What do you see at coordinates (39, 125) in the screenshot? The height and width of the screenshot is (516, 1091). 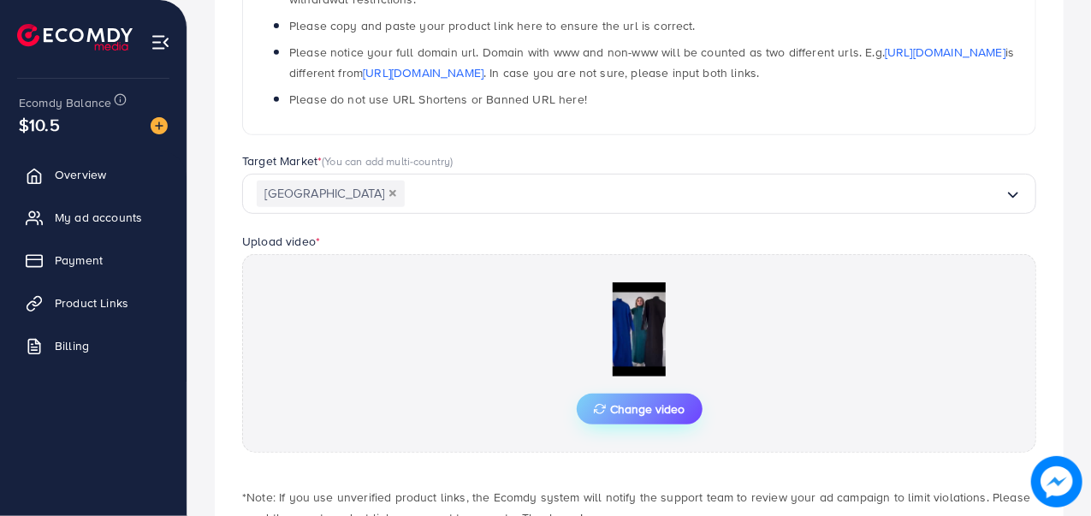 I see `span: $10.5` at bounding box center [39, 125].